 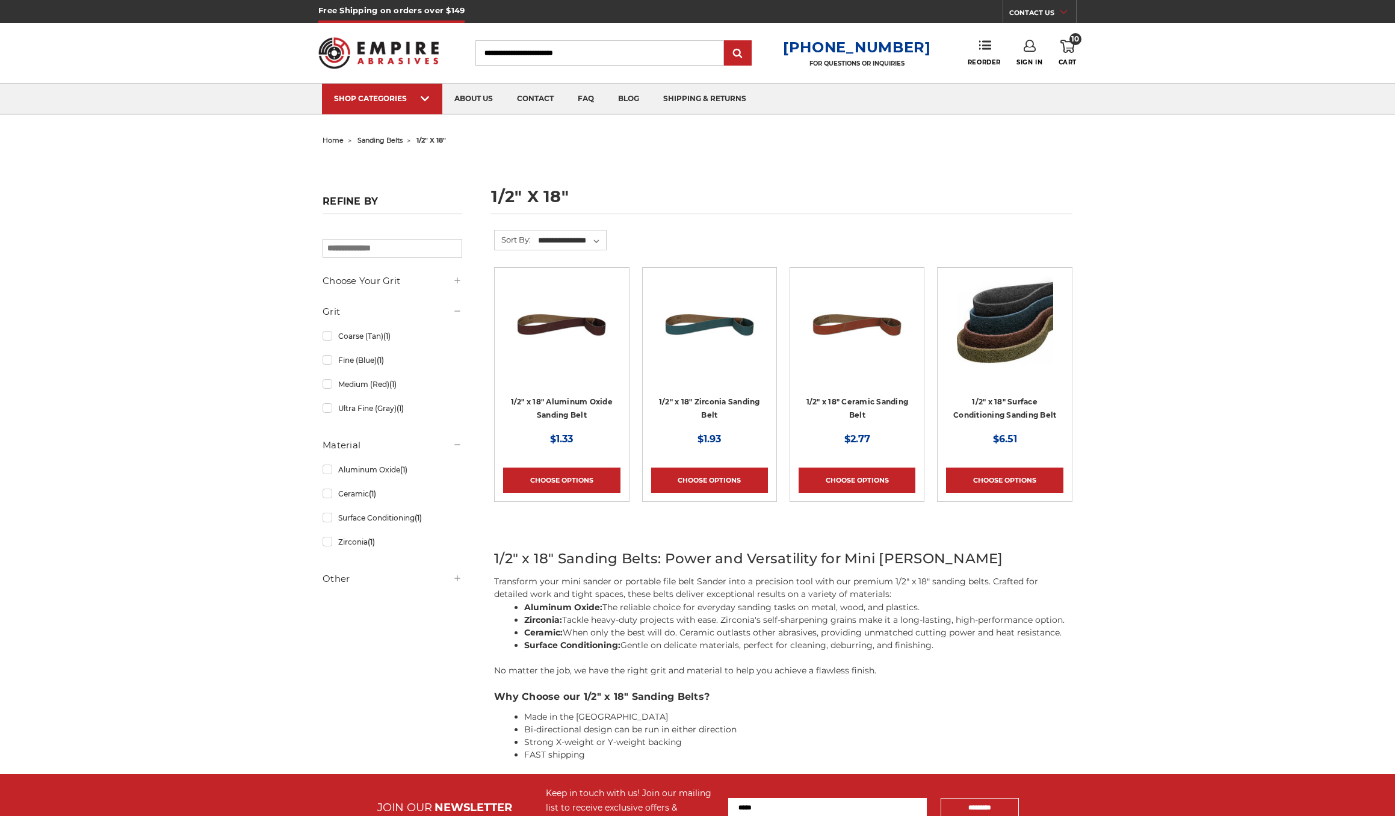 I want to click on strong: Zirconia:, so click(x=543, y=620).